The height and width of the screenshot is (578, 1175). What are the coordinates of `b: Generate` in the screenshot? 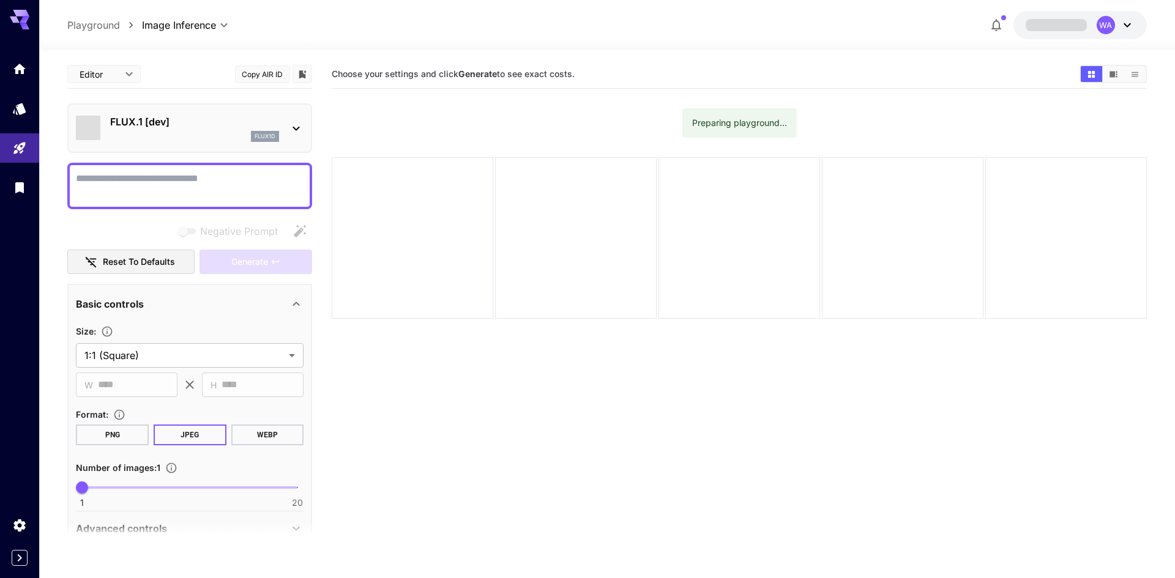 It's located at (477, 73).